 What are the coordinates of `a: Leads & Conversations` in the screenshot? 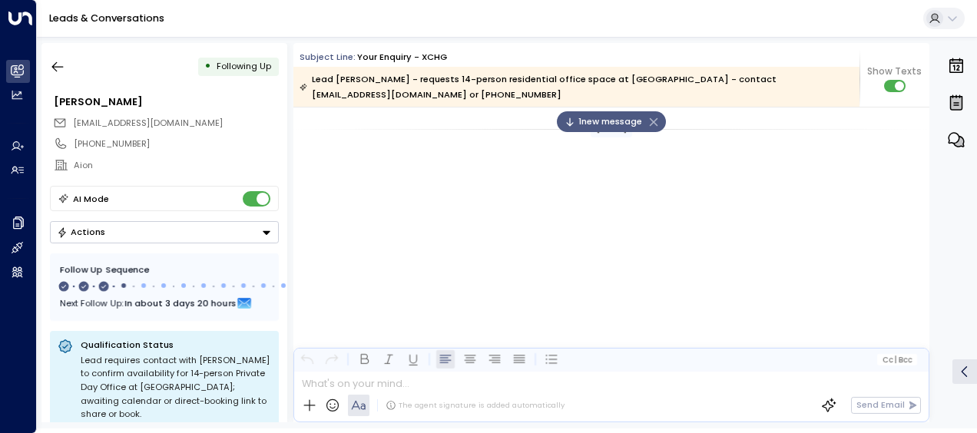 It's located at (107, 18).